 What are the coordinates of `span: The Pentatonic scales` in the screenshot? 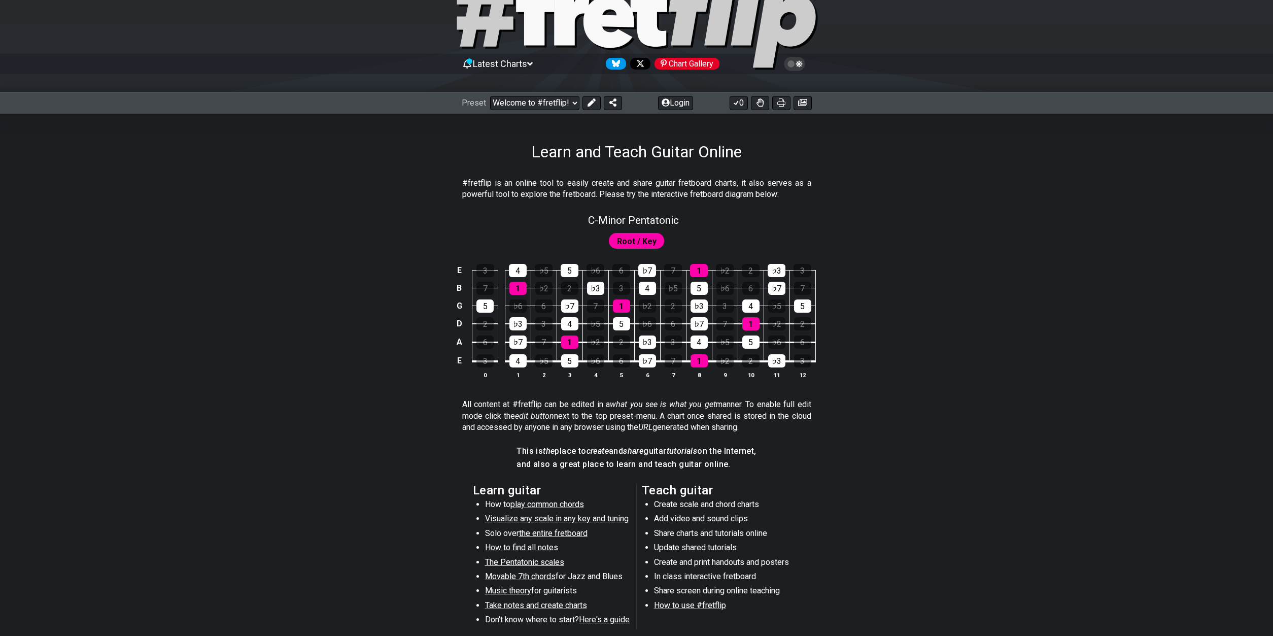 It's located at (525, 562).